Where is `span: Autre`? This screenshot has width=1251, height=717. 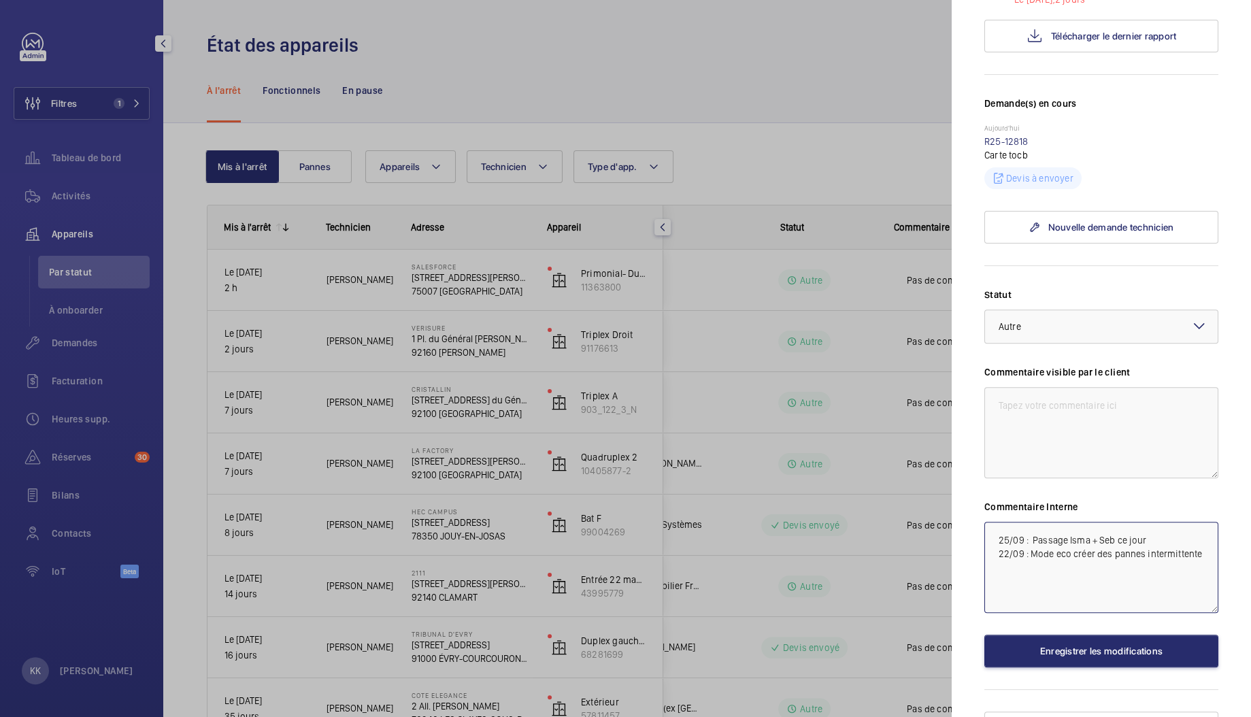 span: Autre is located at coordinates (1010, 327).